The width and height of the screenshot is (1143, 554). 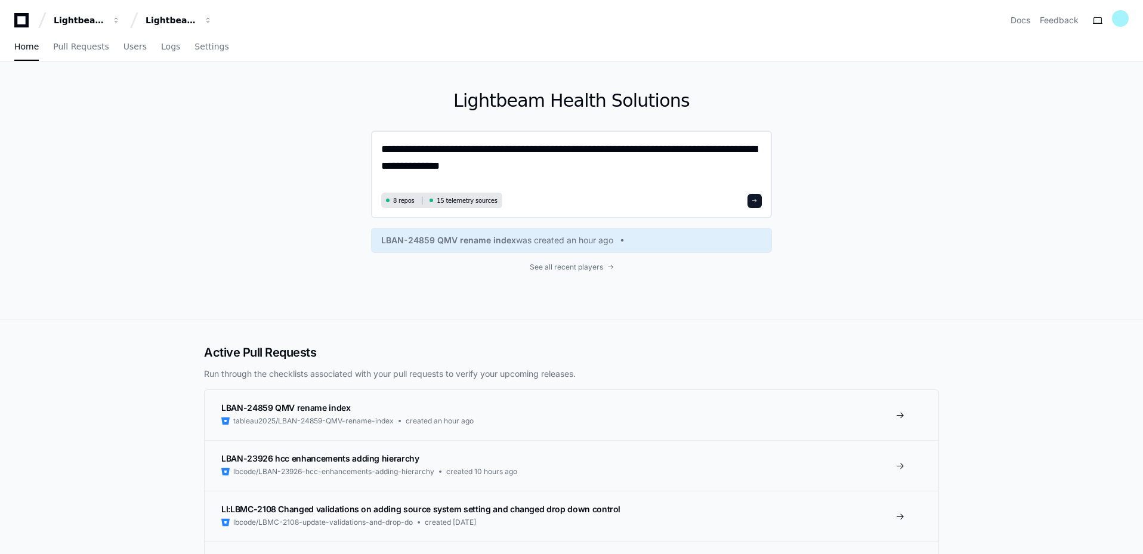 I want to click on span: was created an hour ago, so click(x=564, y=240).